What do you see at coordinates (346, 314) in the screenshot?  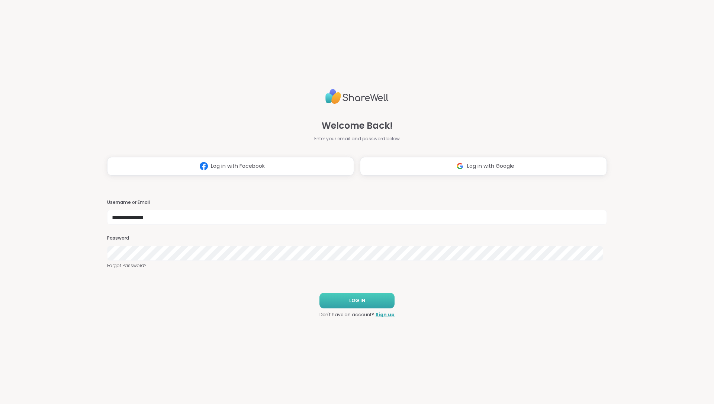 I see `span: Don't have an account?` at bounding box center [346, 314].